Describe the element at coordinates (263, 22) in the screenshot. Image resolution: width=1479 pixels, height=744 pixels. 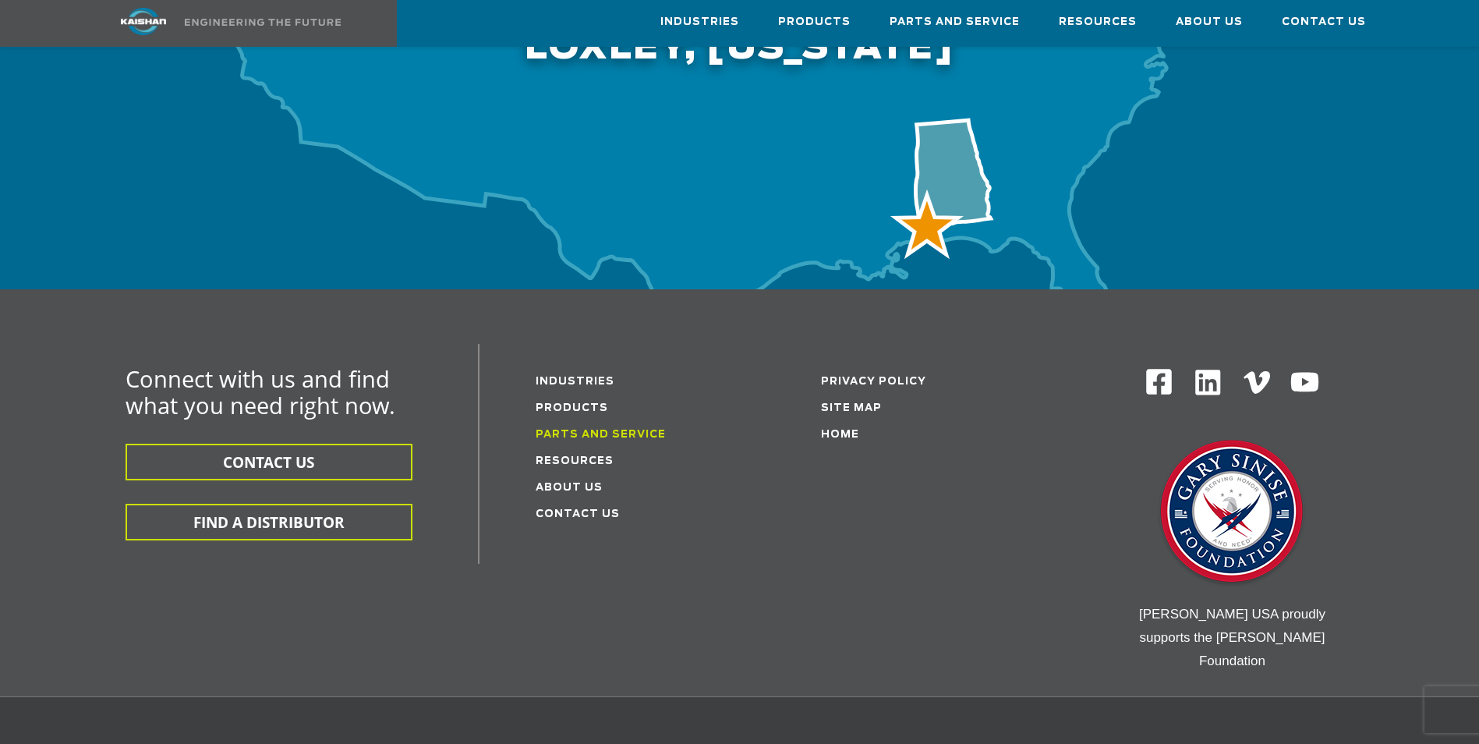
I see `img: Engineering the future` at that location.